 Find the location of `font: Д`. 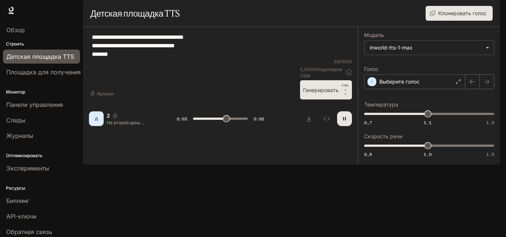

font: Д is located at coordinates (96, 119).